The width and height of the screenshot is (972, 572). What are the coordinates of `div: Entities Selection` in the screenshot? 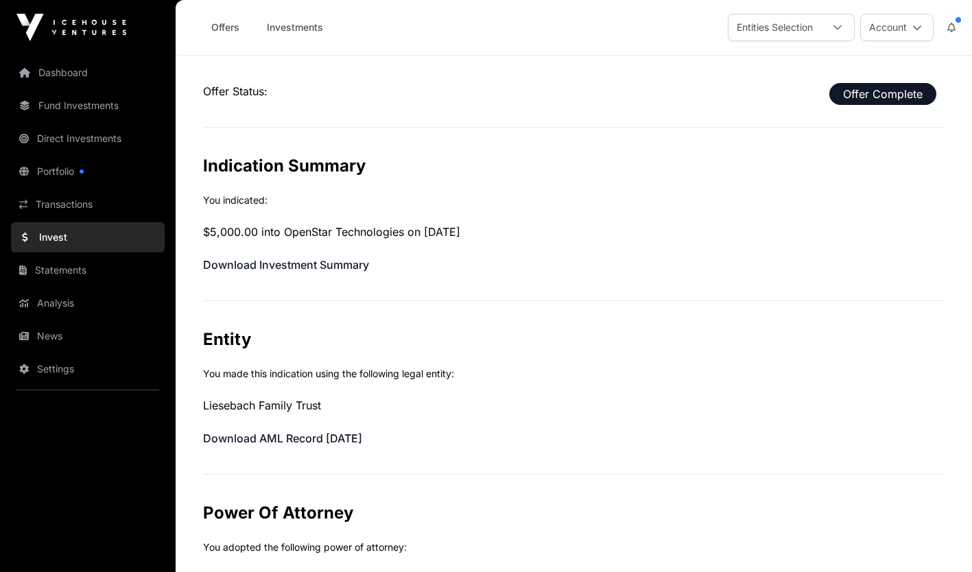 It's located at (775, 27).